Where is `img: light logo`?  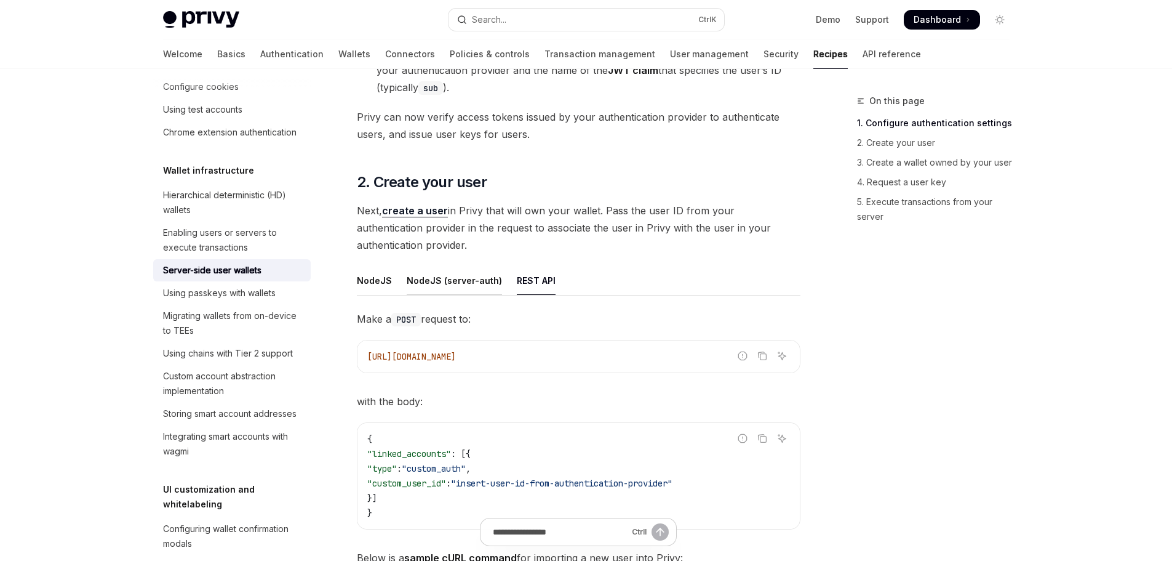 img: light logo is located at coordinates (201, 20).